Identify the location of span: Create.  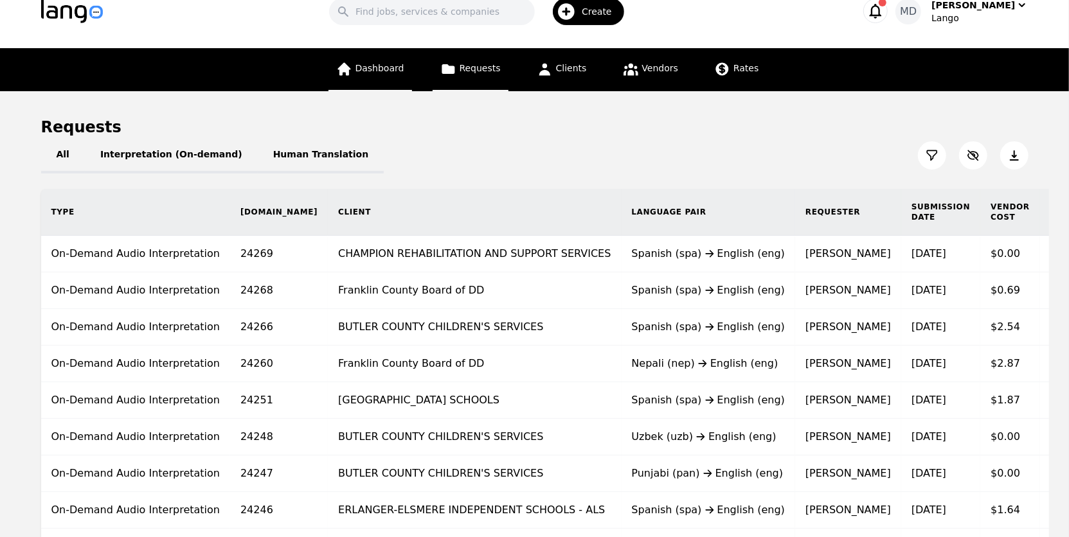
(601, 12).